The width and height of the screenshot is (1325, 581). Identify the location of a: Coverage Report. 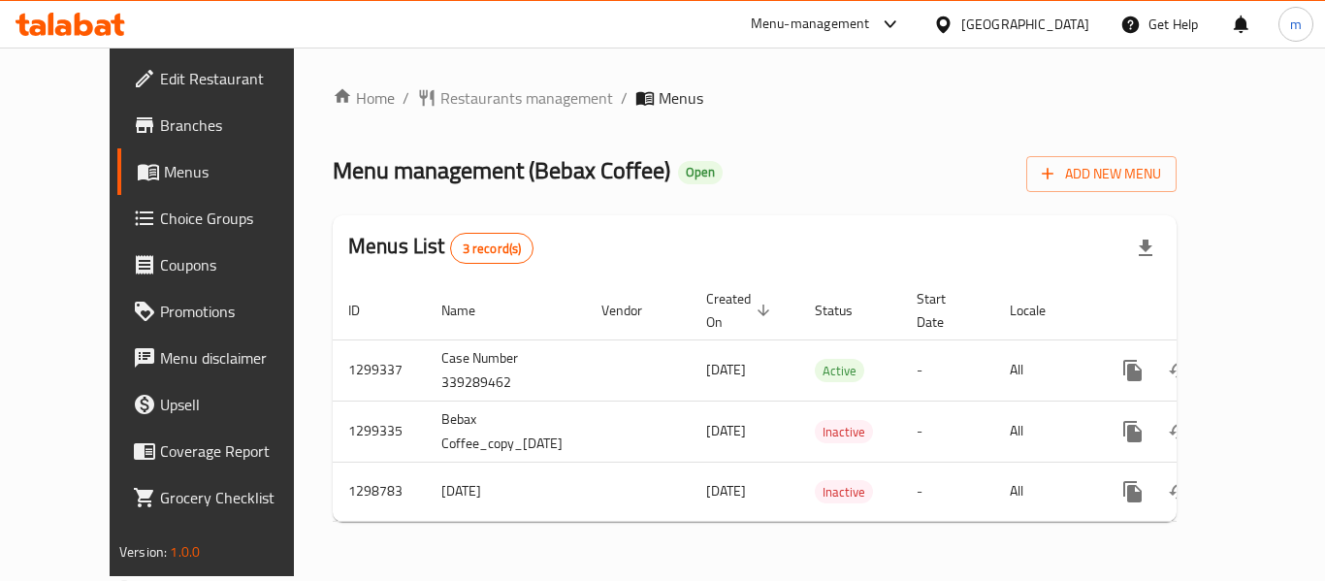
(224, 451).